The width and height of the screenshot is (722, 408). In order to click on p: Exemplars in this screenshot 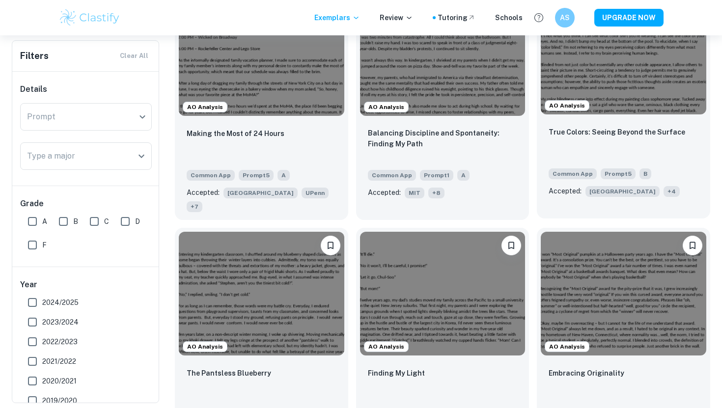, I will do `click(337, 18)`.